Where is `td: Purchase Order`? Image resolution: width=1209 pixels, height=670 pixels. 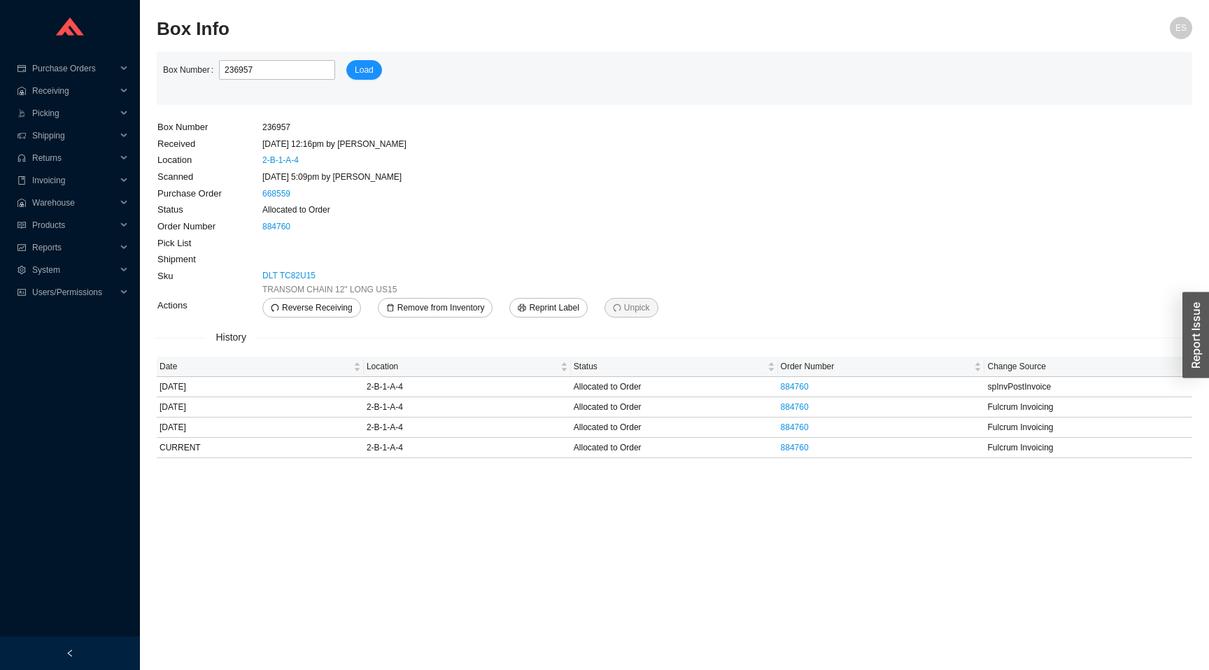
td: Purchase Order is located at coordinates (209, 194).